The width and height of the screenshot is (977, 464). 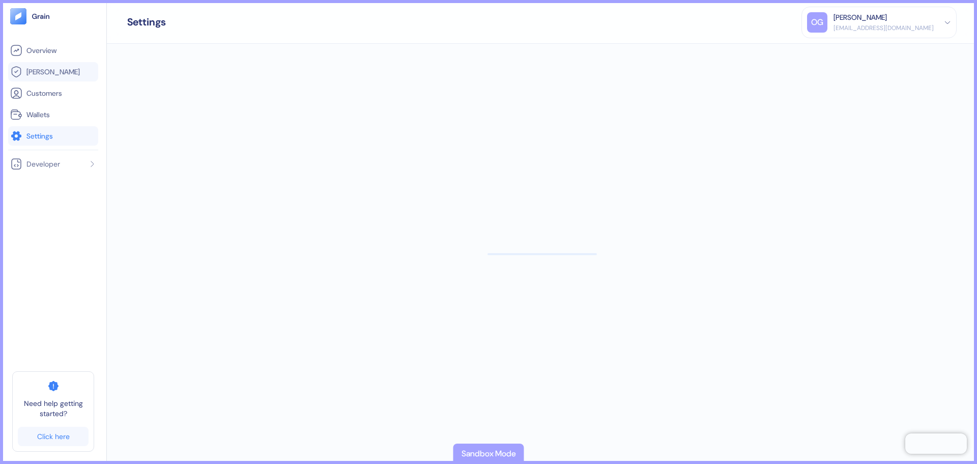 What do you see at coordinates (53, 93) in the screenshot?
I see `a: Customers` at bounding box center [53, 93].